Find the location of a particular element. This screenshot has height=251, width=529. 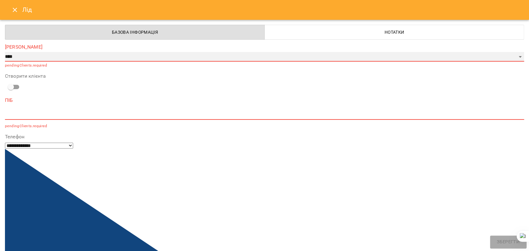

label: Створити клієнта is located at coordinates (264, 76).